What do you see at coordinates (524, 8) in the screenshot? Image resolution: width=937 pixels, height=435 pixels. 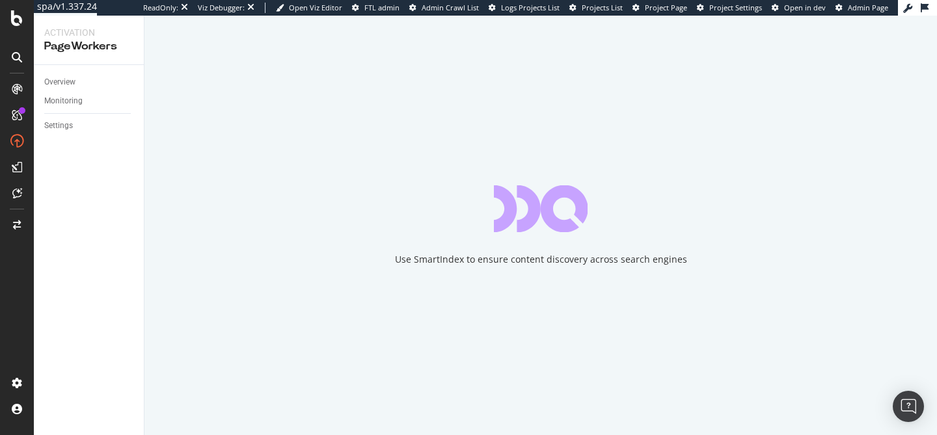 I see `a: Logs Projects List` at bounding box center [524, 8].